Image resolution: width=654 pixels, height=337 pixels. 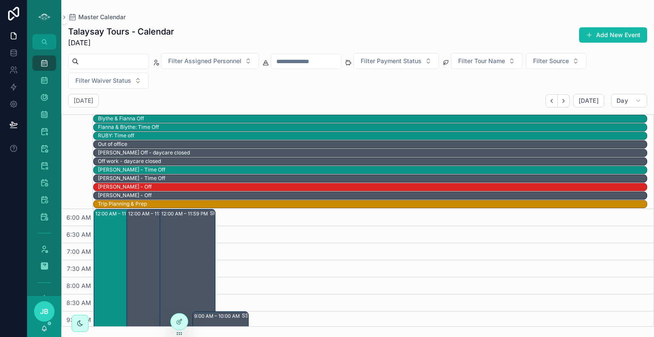 What do you see at coordinates (391, 61) in the screenshot?
I see `span: Filter Payment Status` at bounding box center [391, 61].